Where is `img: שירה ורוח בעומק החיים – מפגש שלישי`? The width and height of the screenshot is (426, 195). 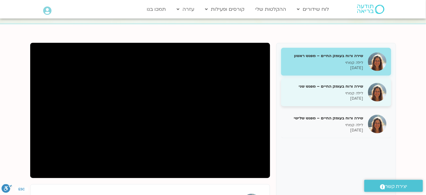
img: שירה ורוח בעומק החיים – מפגש שלישי is located at coordinates (377, 124).